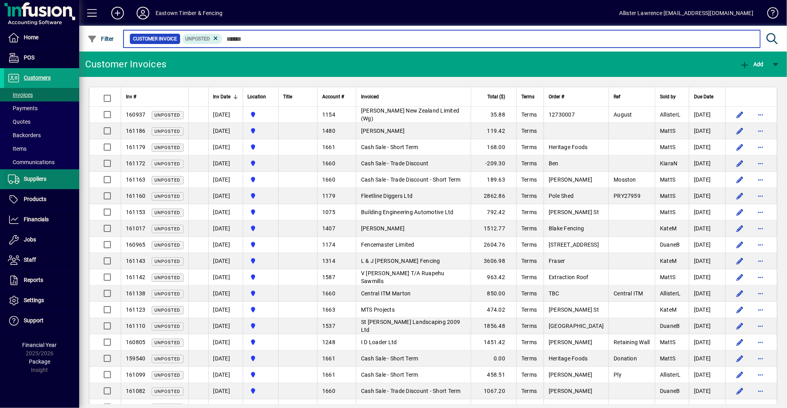  I want to click on span: 161123, so click(136, 309).